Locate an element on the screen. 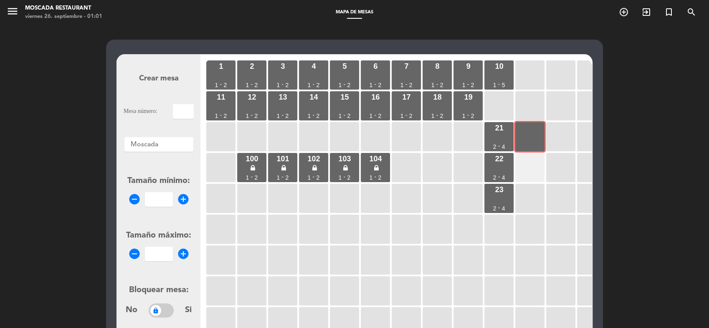 The width and height of the screenshot is (709, 328). span: Mesa número: is located at coordinates (140, 111).